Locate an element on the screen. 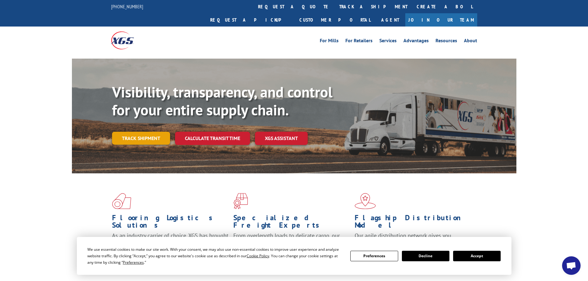 This screenshot has height=281, width=588. a: Request a pickup is located at coordinates (250, 20).